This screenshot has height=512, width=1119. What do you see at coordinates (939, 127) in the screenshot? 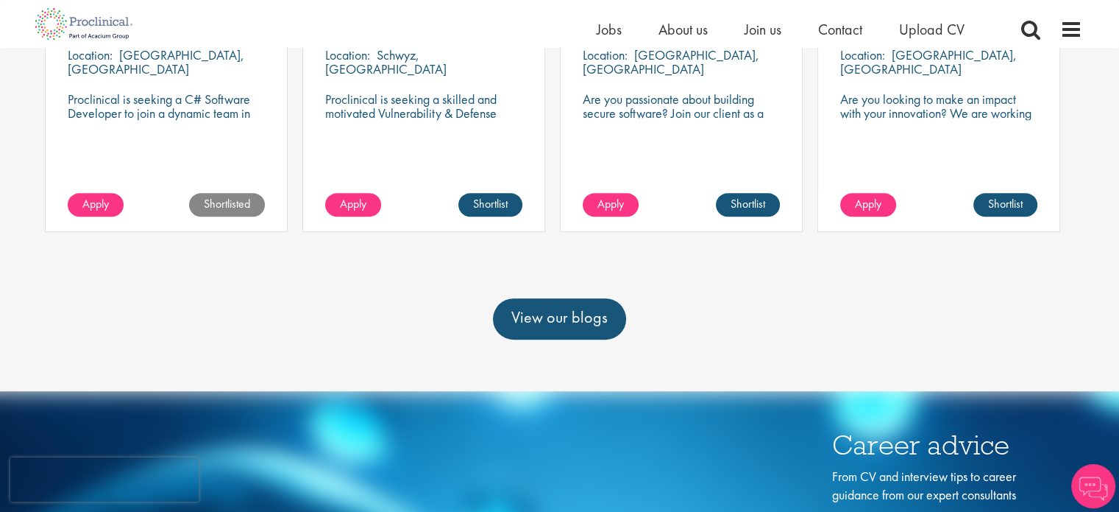
I see `p: Are you looking to make an impact with your innovation? We are working with a dedicated pharmaceu...` at bounding box center [939, 127].